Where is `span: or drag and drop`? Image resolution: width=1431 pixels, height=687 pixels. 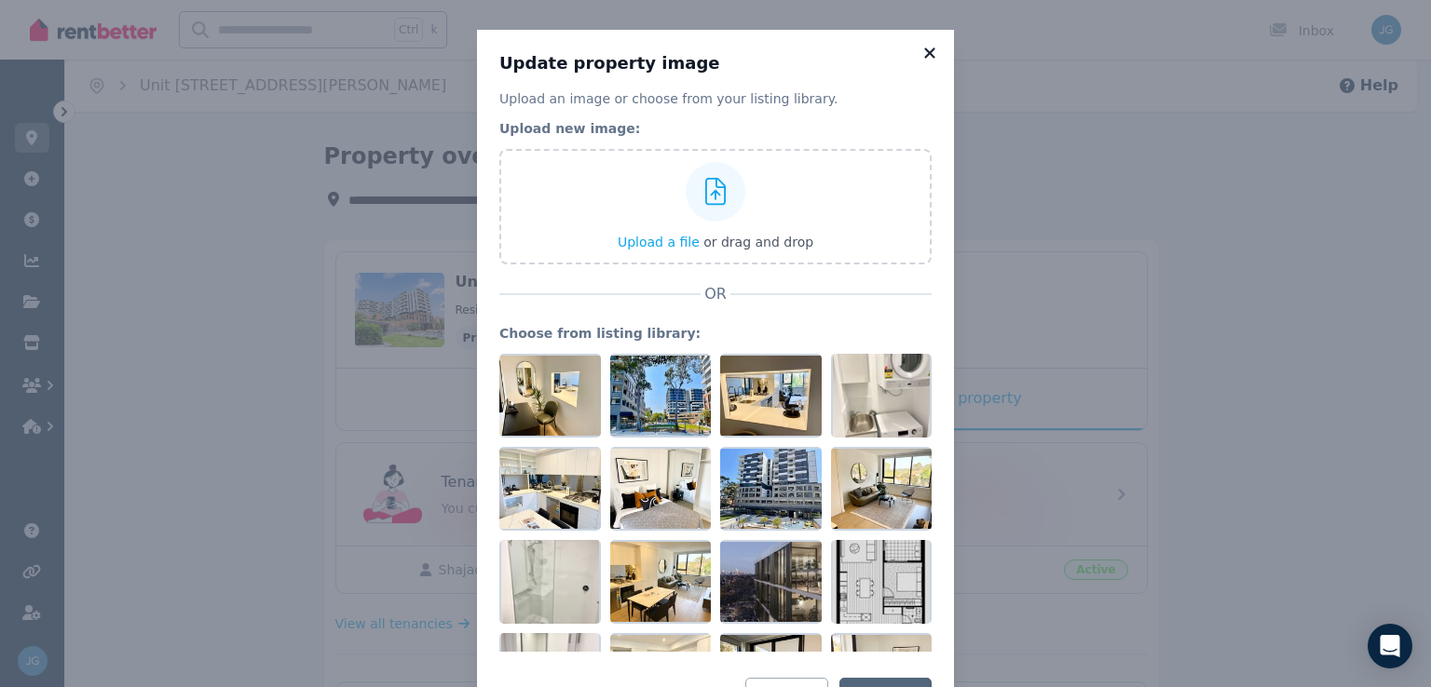 span: or drag and drop is located at coordinates (758, 242).